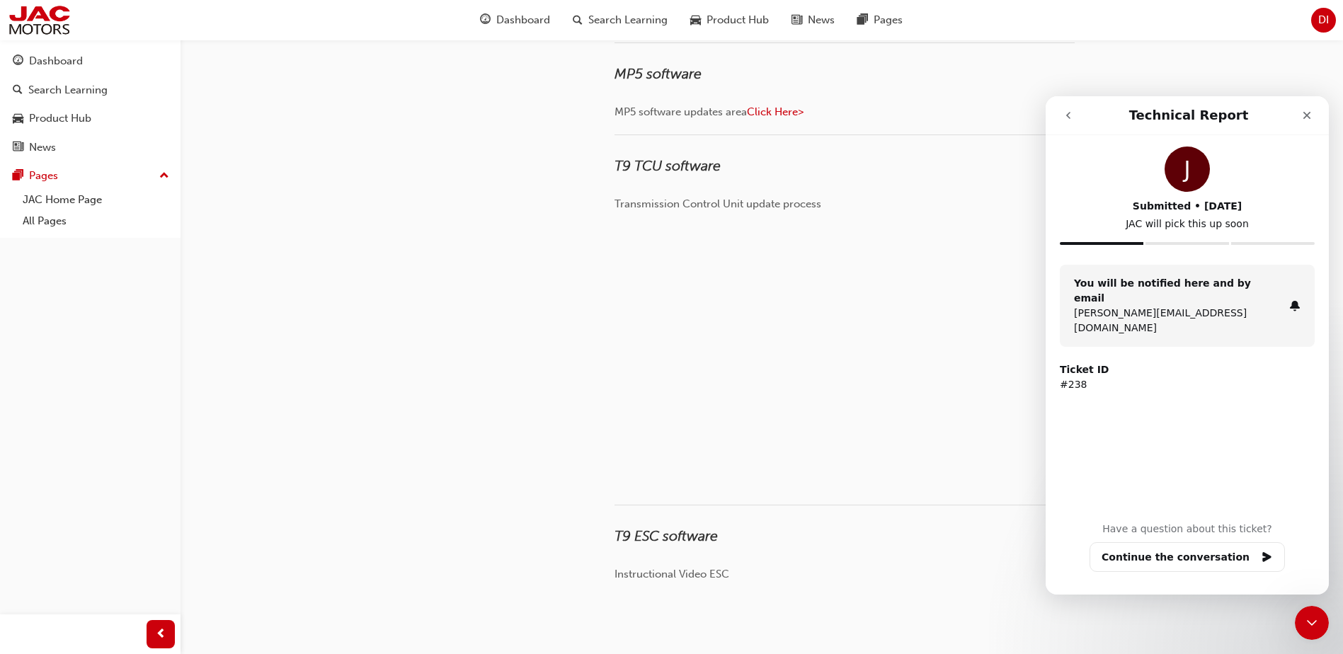  What do you see at coordinates (775, 112) in the screenshot?
I see `a: Click Here>` at bounding box center [775, 112].